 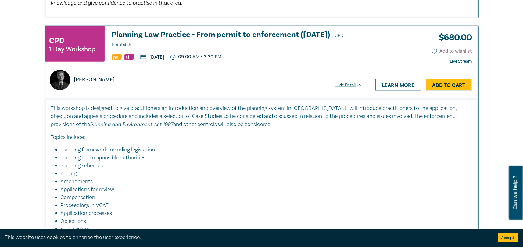 What do you see at coordinates (117, 57) in the screenshot?
I see `img: Professional Skills` at bounding box center [117, 57].